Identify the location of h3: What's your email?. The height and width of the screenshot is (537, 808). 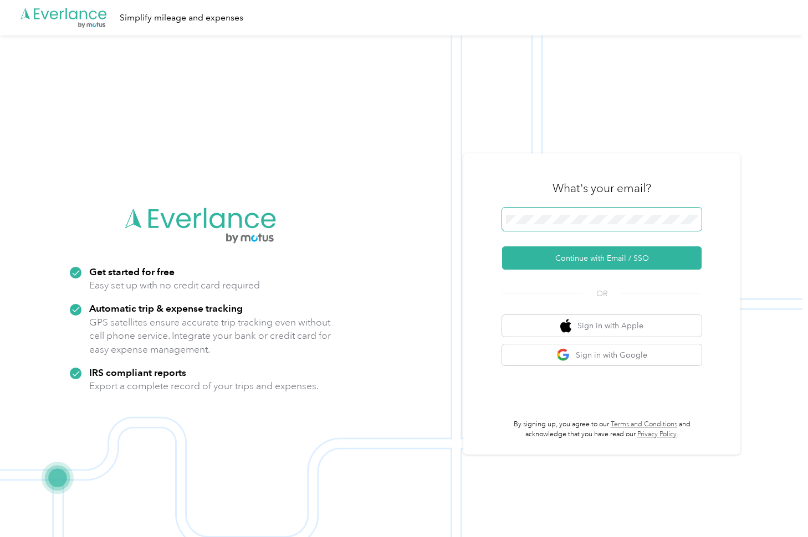
(602, 188).